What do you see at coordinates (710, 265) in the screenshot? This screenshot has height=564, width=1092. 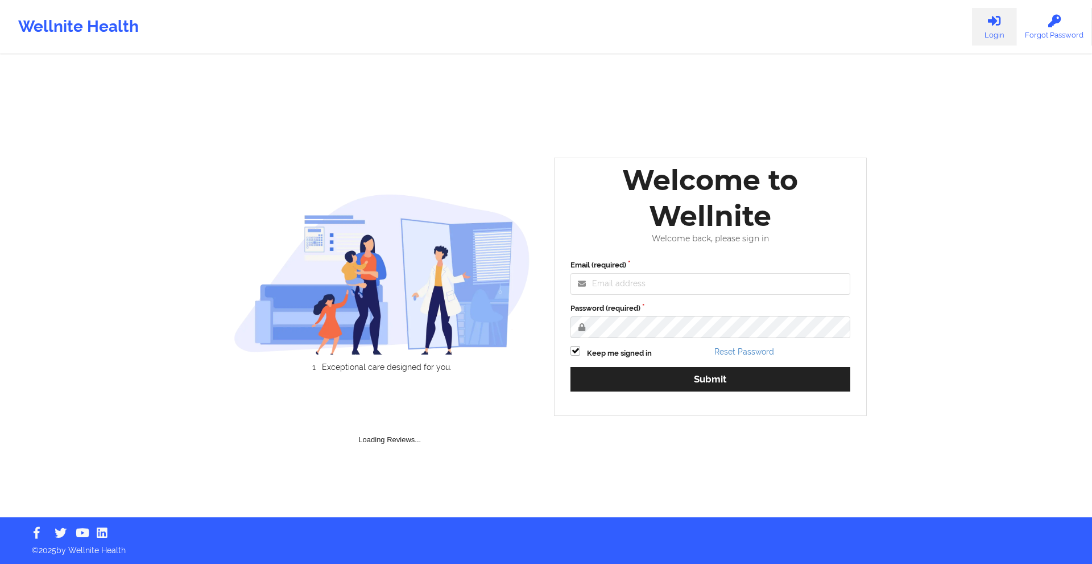 I see `label: Email (required)` at bounding box center [710, 265].